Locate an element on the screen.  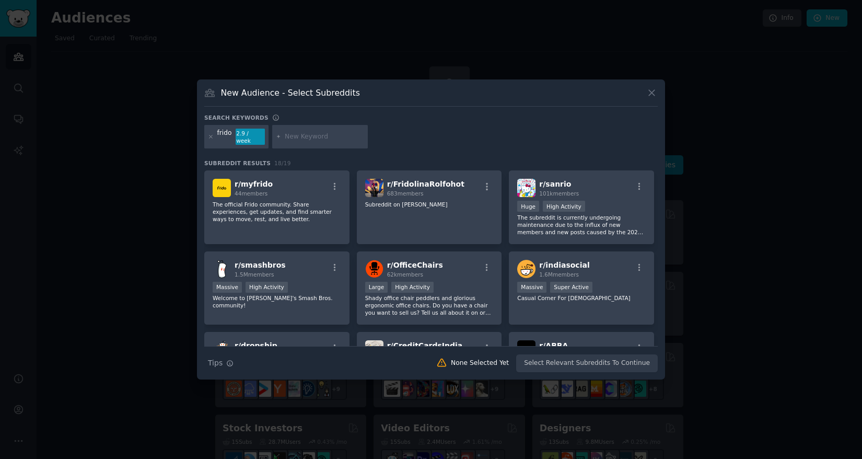
span: 101k members is located at coordinates (559, 193).